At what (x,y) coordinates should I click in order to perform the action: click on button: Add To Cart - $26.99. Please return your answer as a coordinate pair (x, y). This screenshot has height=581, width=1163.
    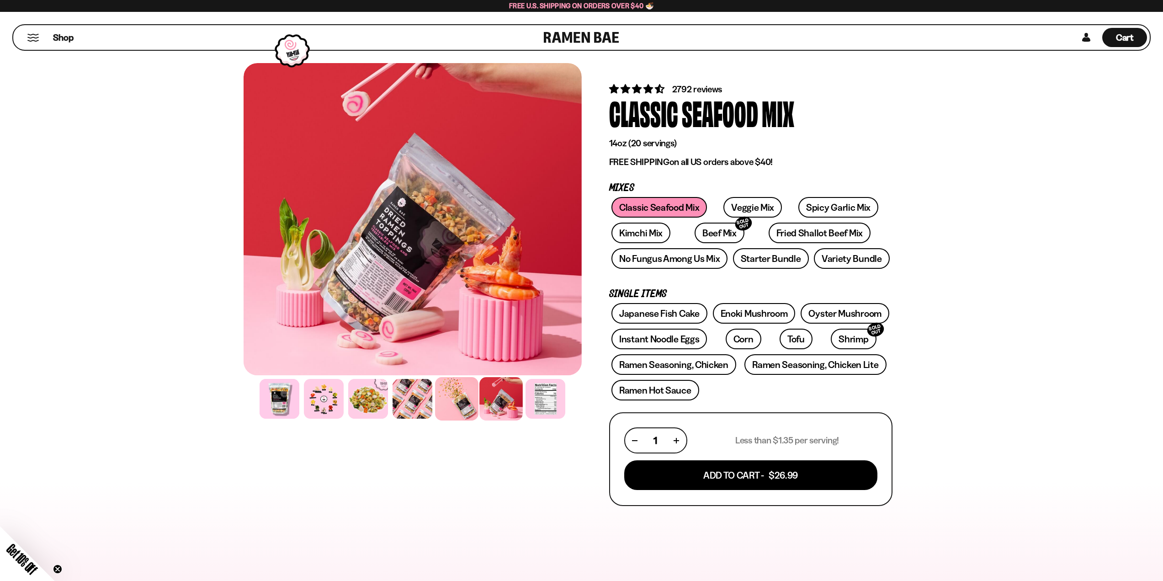
    Looking at the image, I should click on (750, 475).